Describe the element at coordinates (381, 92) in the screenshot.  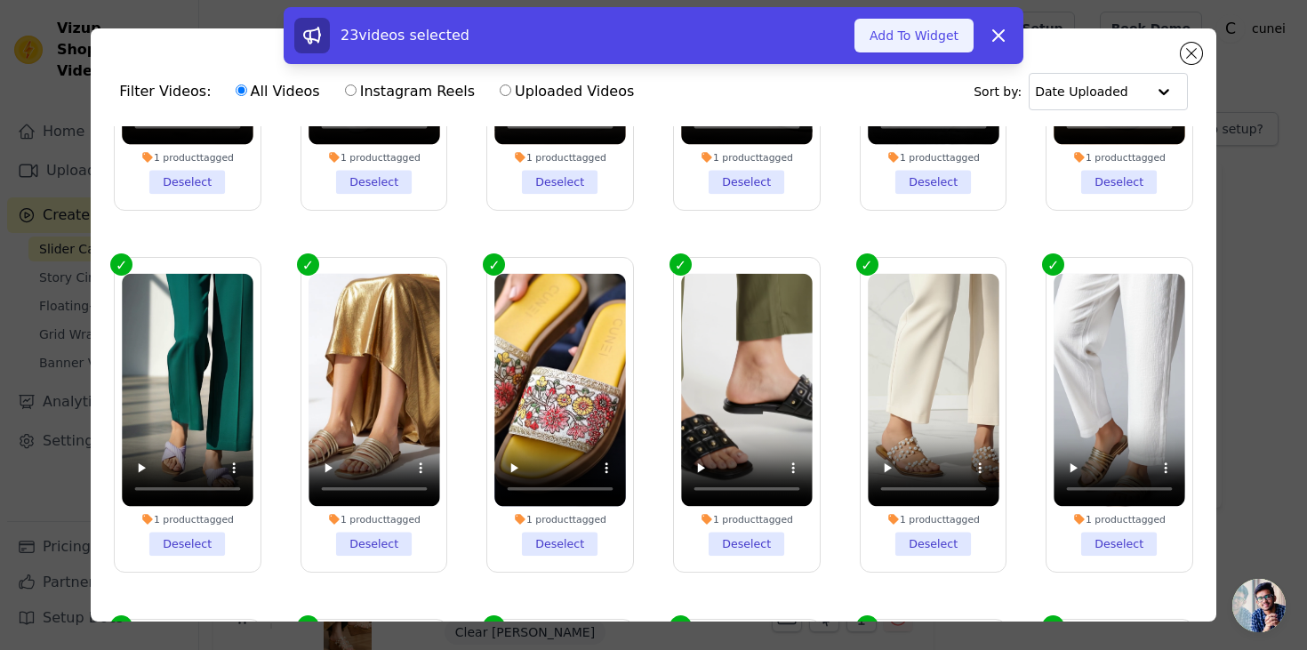
I see `div: Filter Videos:` at that location.